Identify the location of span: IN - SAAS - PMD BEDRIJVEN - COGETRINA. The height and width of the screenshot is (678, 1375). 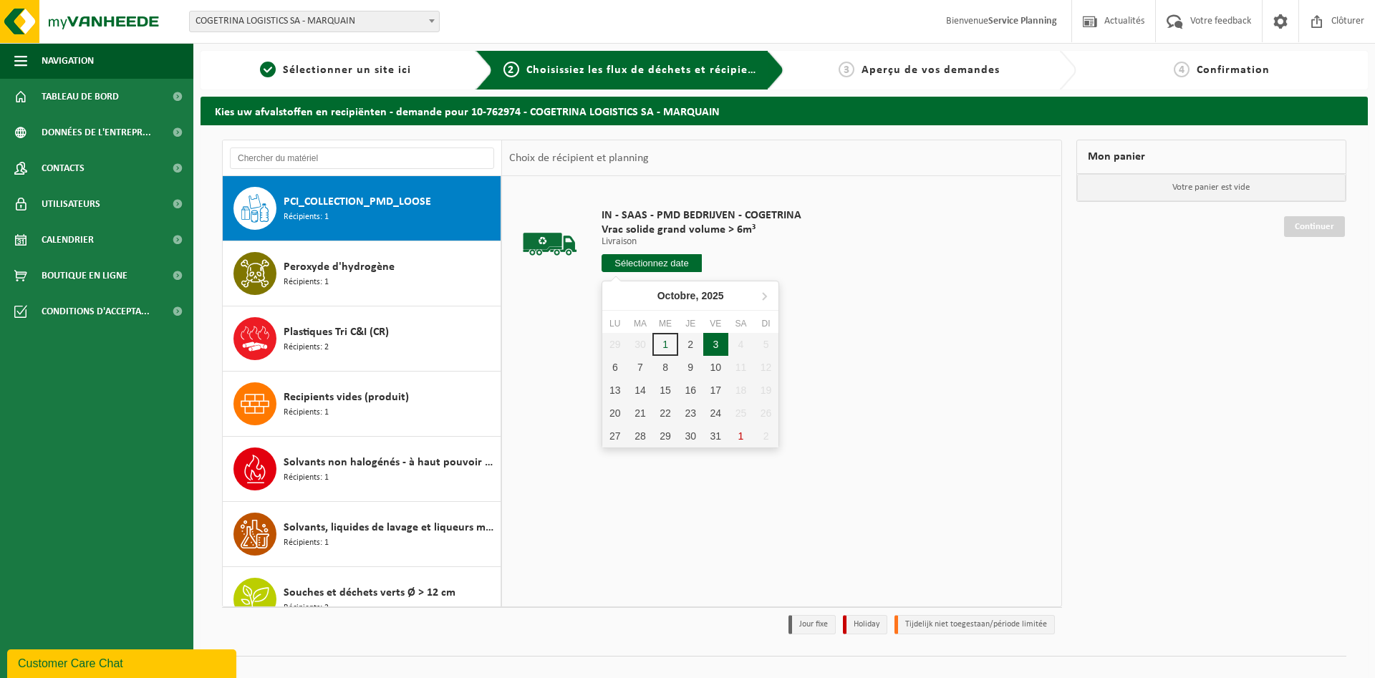
(701, 216).